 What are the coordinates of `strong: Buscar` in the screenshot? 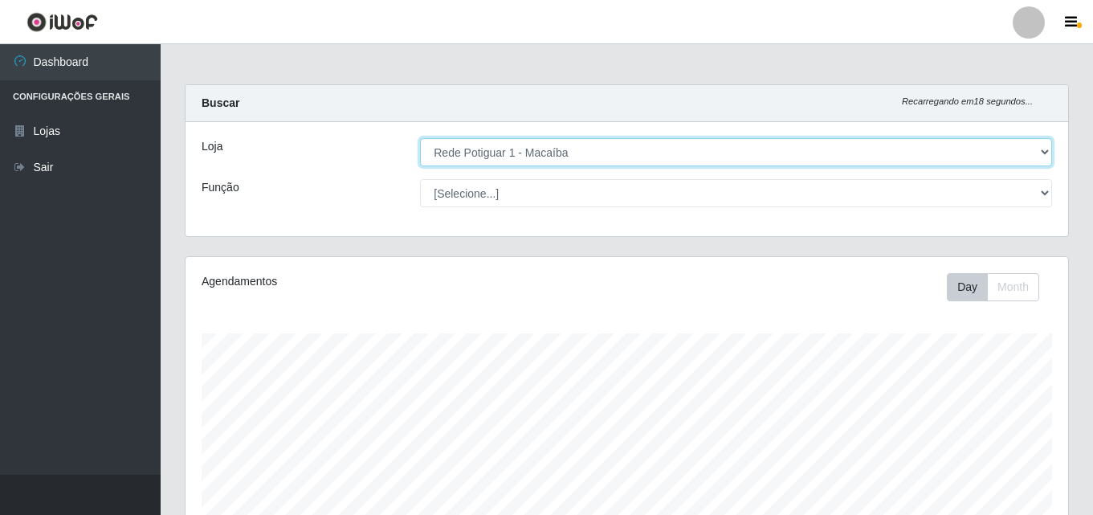 It's located at (220, 103).